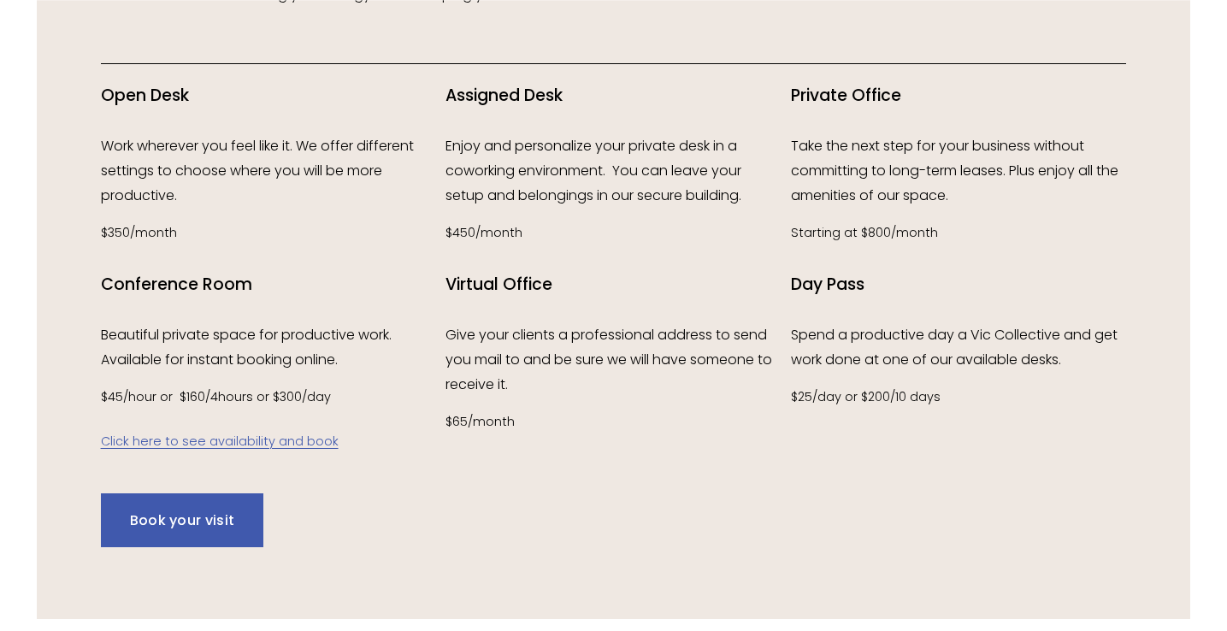  Describe the element at coordinates (613, 171) in the screenshot. I see `p: Enjoy and personalize your private desk in a coworking environment. You can leave your setup and ...` at that location.